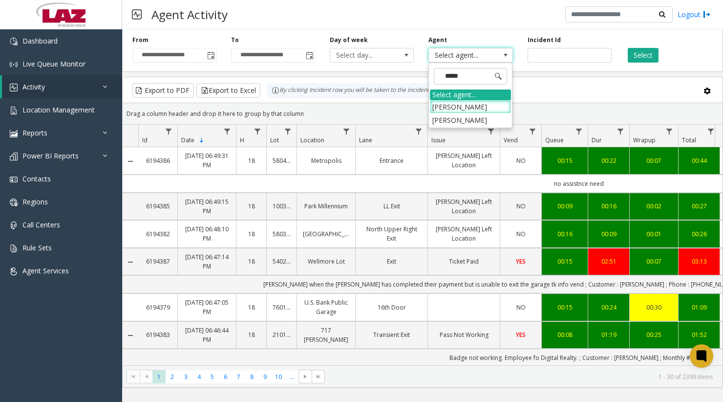 The height and width of the screenshot is (402, 723). Describe the element at coordinates (326, 160) in the screenshot. I see `a: Metropolis` at that location.